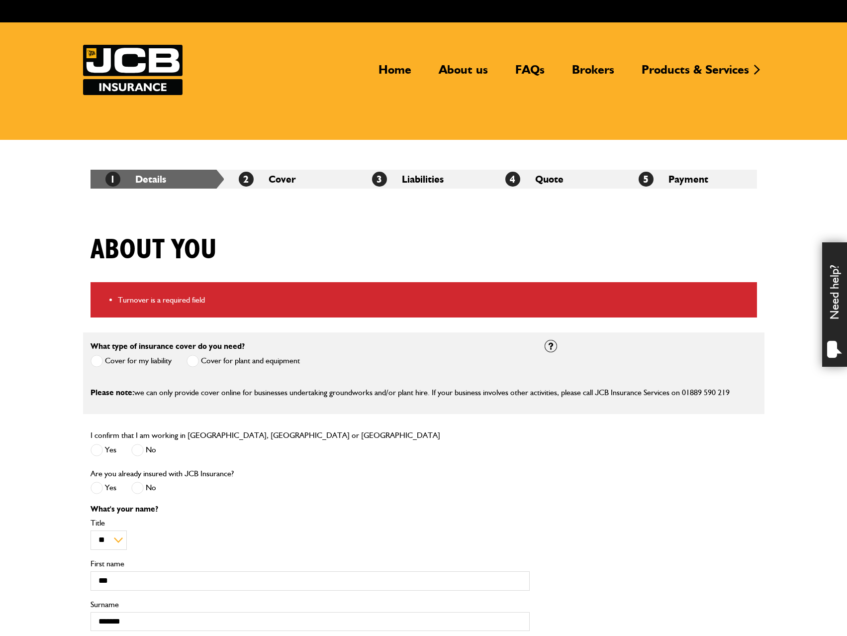 This screenshot has width=847, height=636. What do you see at coordinates (530, 74) in the screenshot?
I see `a: FAQs` at bounding box center [530, 74].